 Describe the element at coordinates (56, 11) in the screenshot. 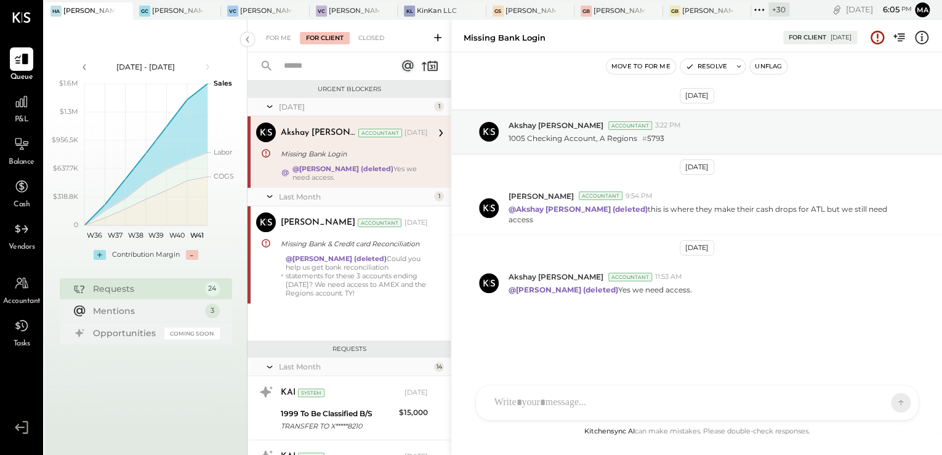

I see `div: HA` at that location.